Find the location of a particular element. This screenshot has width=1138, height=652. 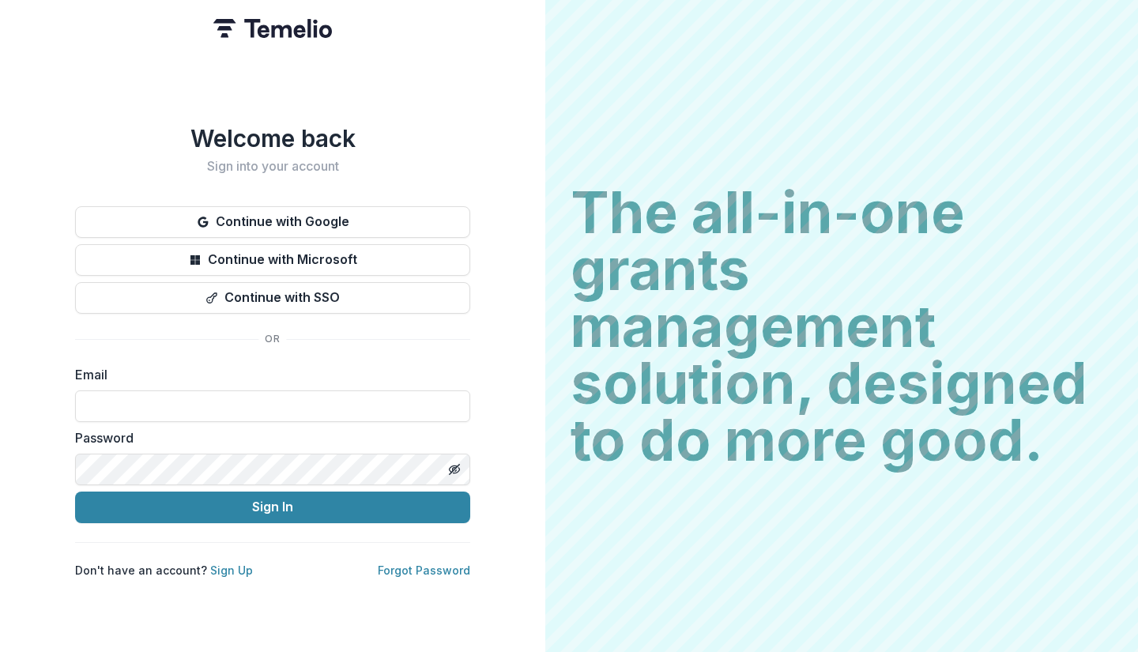

a: Forgot Password is located at coordinates (424, 570).